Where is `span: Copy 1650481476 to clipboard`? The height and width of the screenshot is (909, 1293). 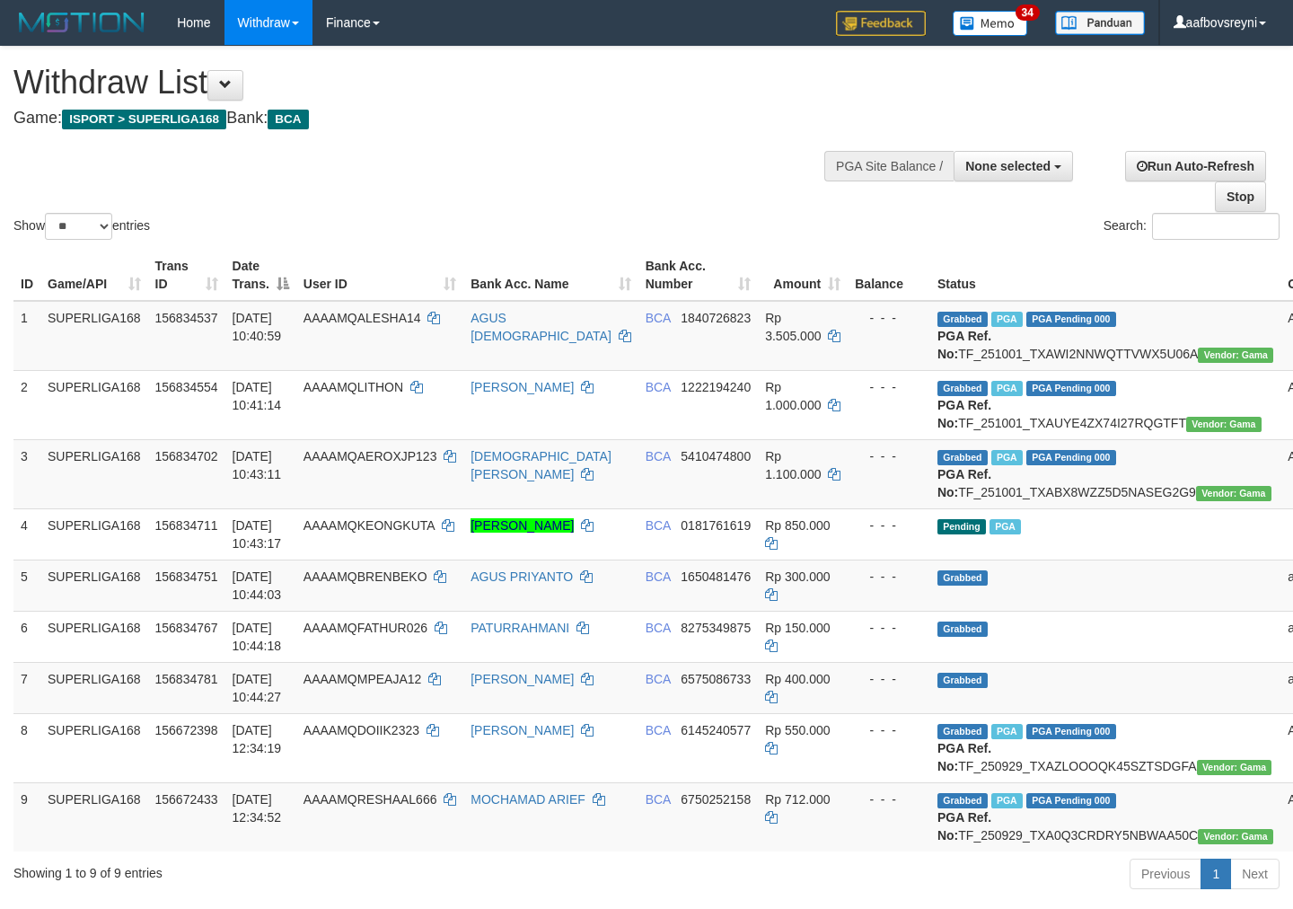 span: Copy 1650481476 to clipboard is located at coordinates (716, 577).